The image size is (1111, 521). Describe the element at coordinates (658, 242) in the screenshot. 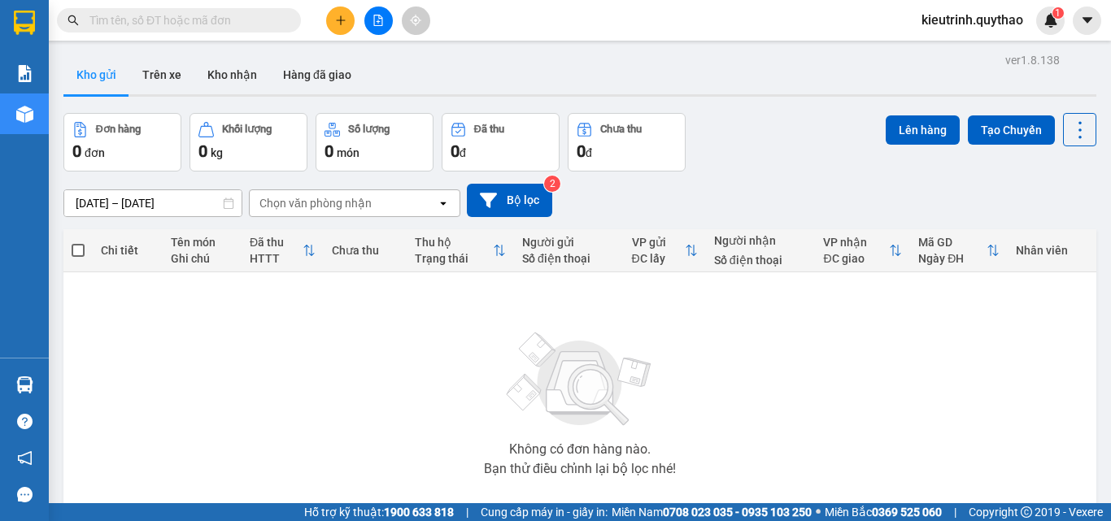

I see `div: VP gửi` at that location.